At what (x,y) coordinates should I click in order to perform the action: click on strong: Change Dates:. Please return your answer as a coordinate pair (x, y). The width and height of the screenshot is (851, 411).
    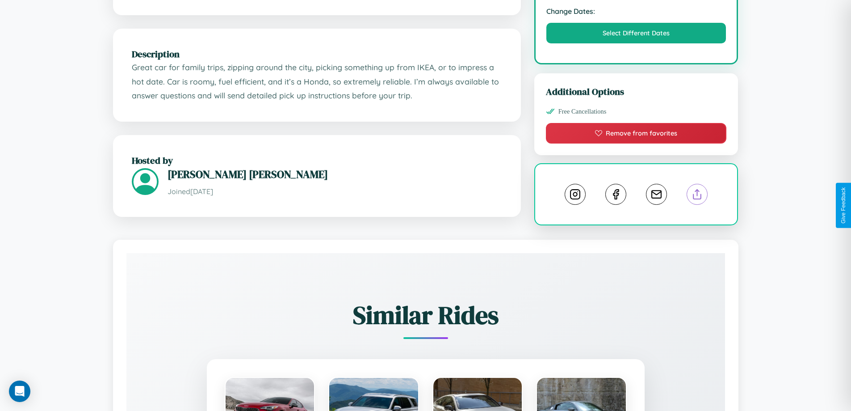
    Looking at the image, I should click on (636, 11).